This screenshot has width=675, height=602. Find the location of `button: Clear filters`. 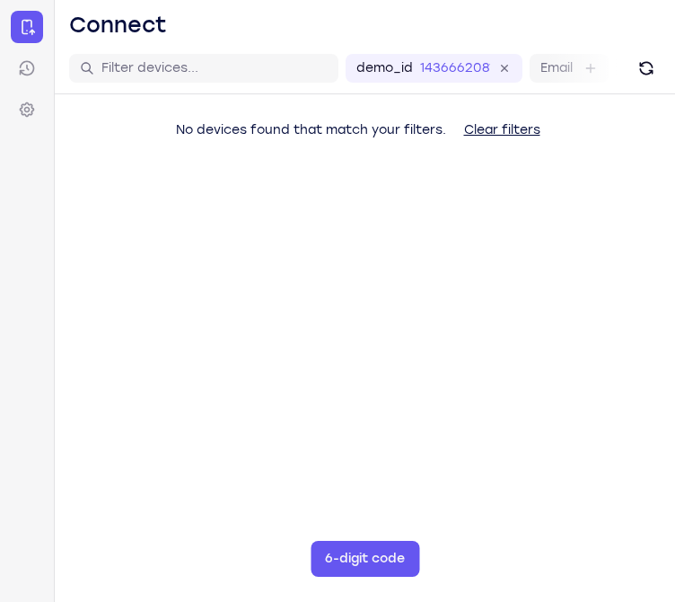

button: Clear filters is located at coordinates (502, 130).